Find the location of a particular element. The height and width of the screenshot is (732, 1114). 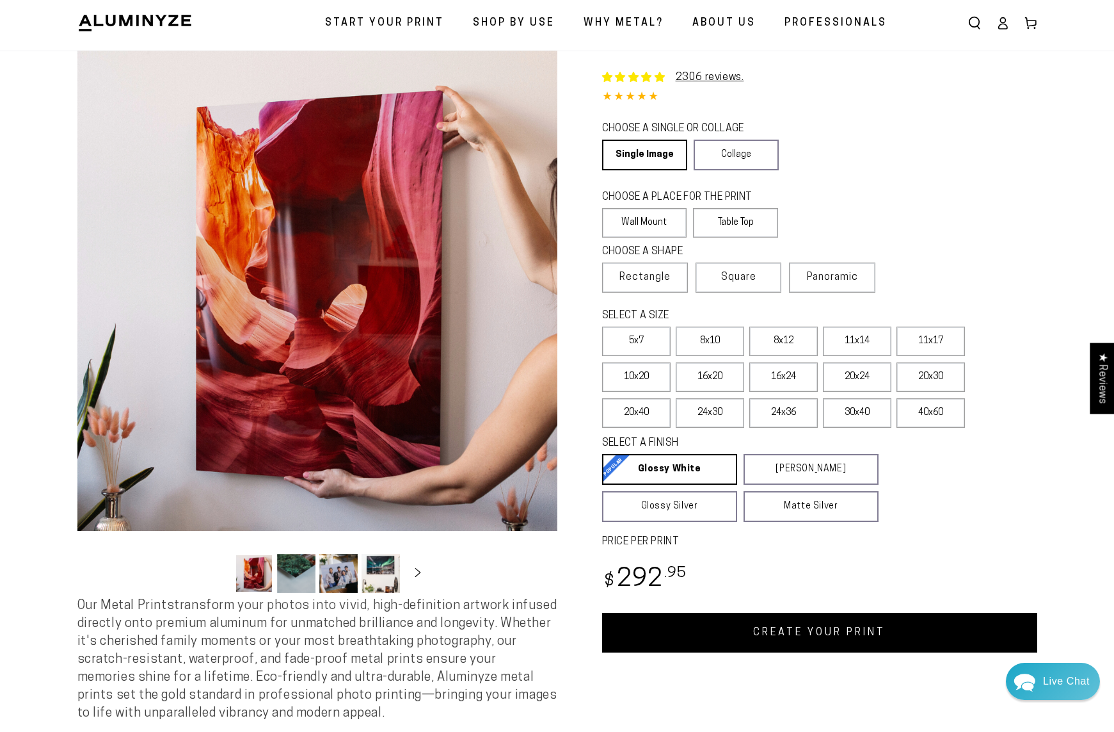

label: 16x20 is located at coordinates (710, 377).